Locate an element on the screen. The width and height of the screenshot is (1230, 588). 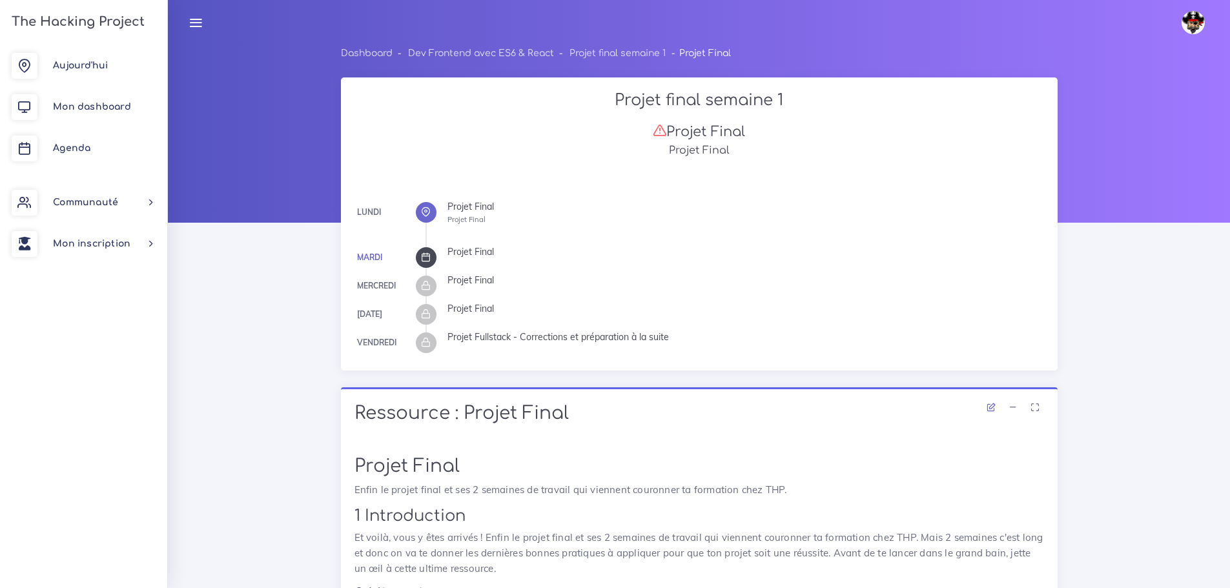
div: Vendredi is located at coordinates (376, 343).